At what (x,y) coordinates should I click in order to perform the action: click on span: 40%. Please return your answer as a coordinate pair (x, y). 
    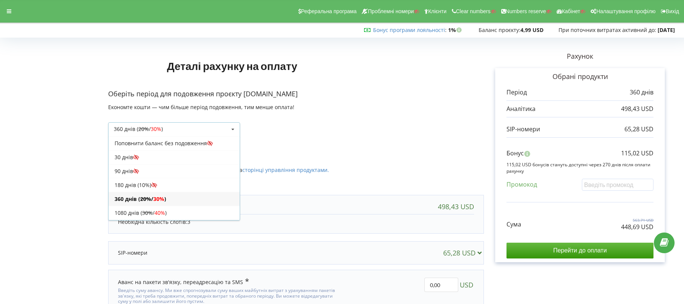
    Looking at the image, I should click on (160, 213).